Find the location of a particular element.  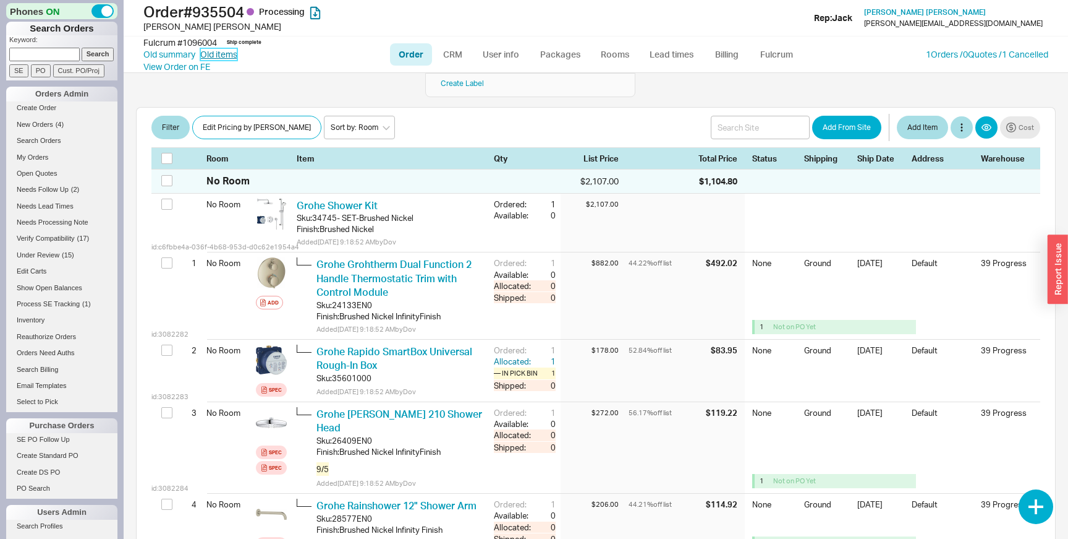

span: id: c6fbbe4a-036f-4b68-953d-d0c62e1954a4 is located at coordinates (225, 247).